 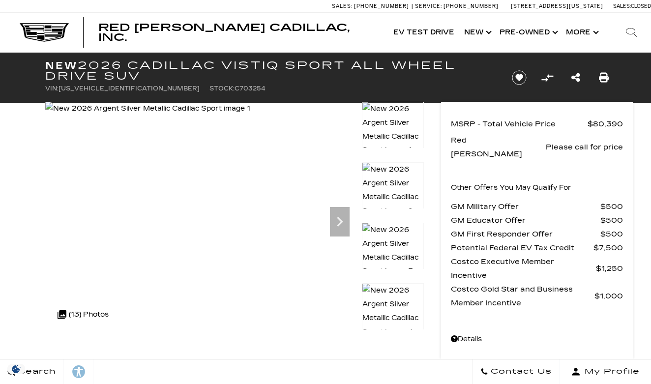 What do you see at coordinates (523, 268) in the screenshot?
I see `span: Costco Executive Member Incentive` at bounding box center [523, 268].